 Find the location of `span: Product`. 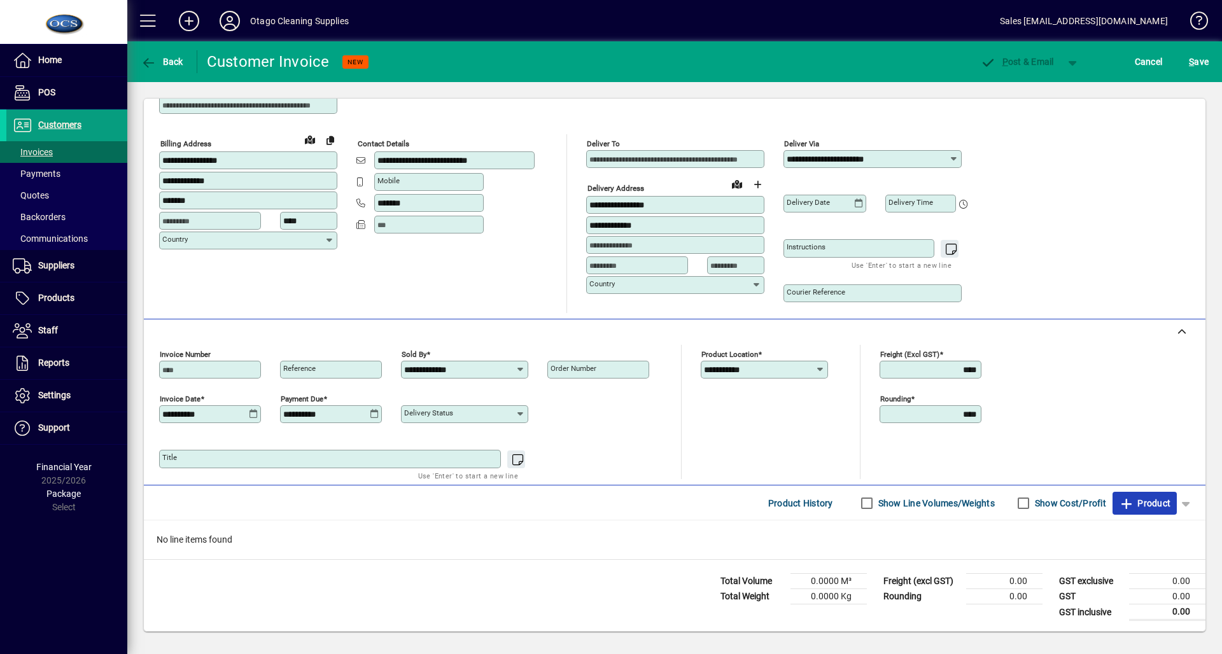

span: Product is located at coordinates (1144, 503).